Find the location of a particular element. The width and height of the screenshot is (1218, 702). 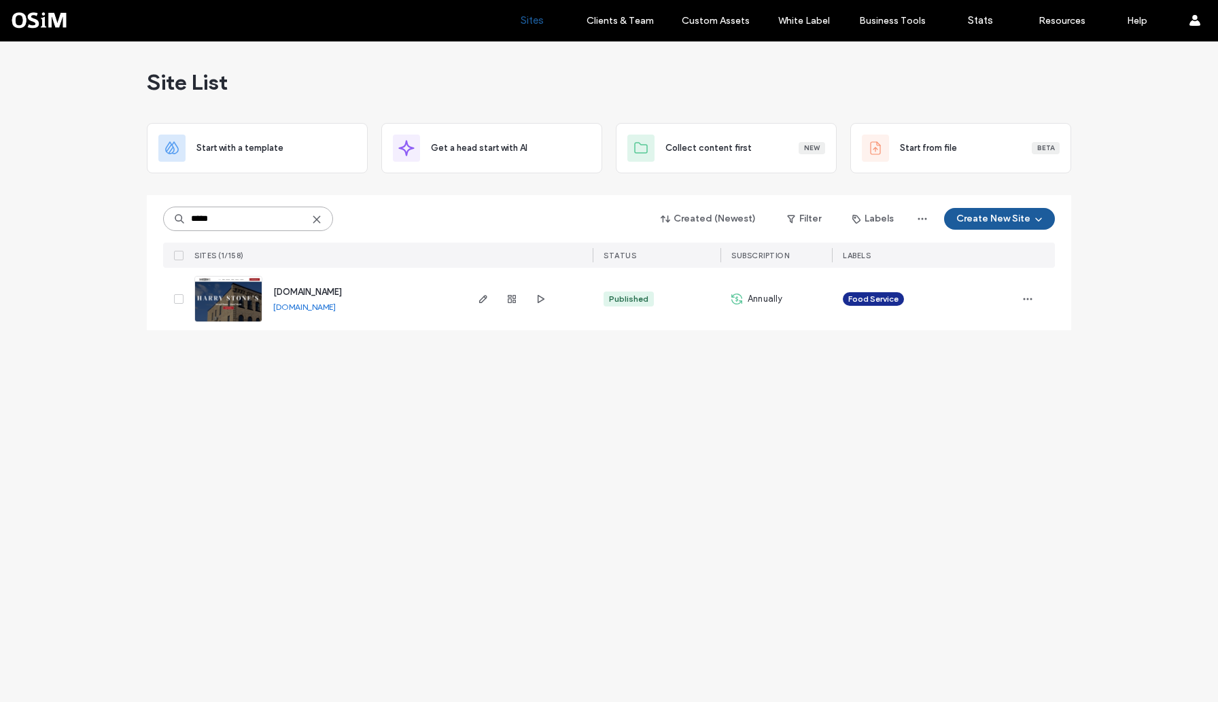

label: Business Tools is located at coordinates (892, 20).